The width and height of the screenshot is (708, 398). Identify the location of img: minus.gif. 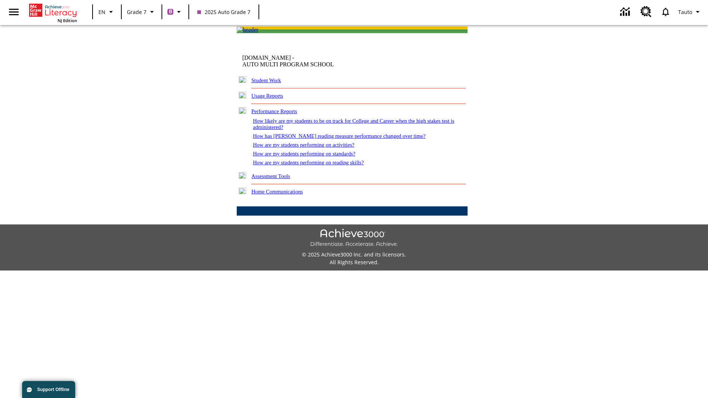
(242, 111).